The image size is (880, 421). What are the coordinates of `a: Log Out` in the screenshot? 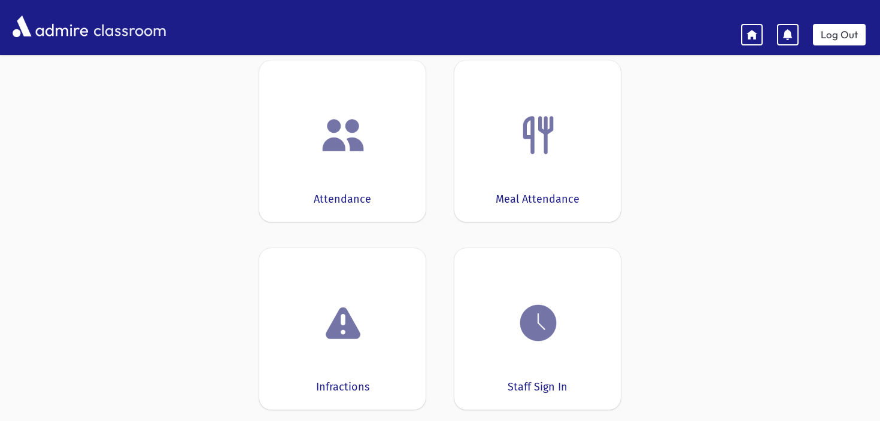 It's located at (839, 35).